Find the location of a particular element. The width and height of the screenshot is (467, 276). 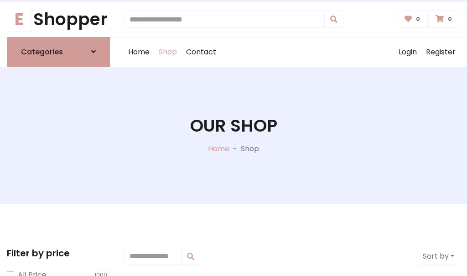

p: Shop is located at coordinates (250, 149).